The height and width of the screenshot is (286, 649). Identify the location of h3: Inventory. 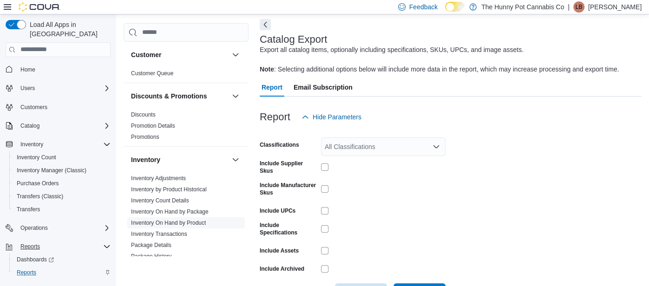
(145, 160).